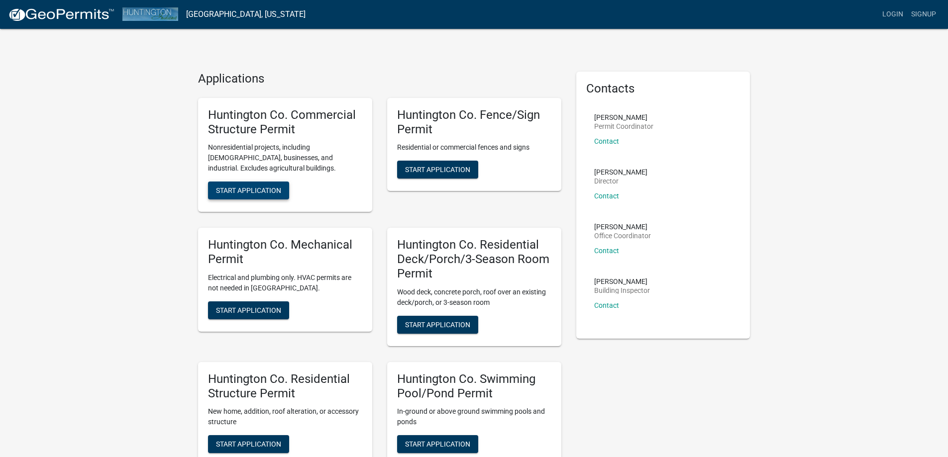 This screenshot has height=457, width=948. I want to click on h5: Huntington Co. Fence/Sign Permit, so click(474, 122).